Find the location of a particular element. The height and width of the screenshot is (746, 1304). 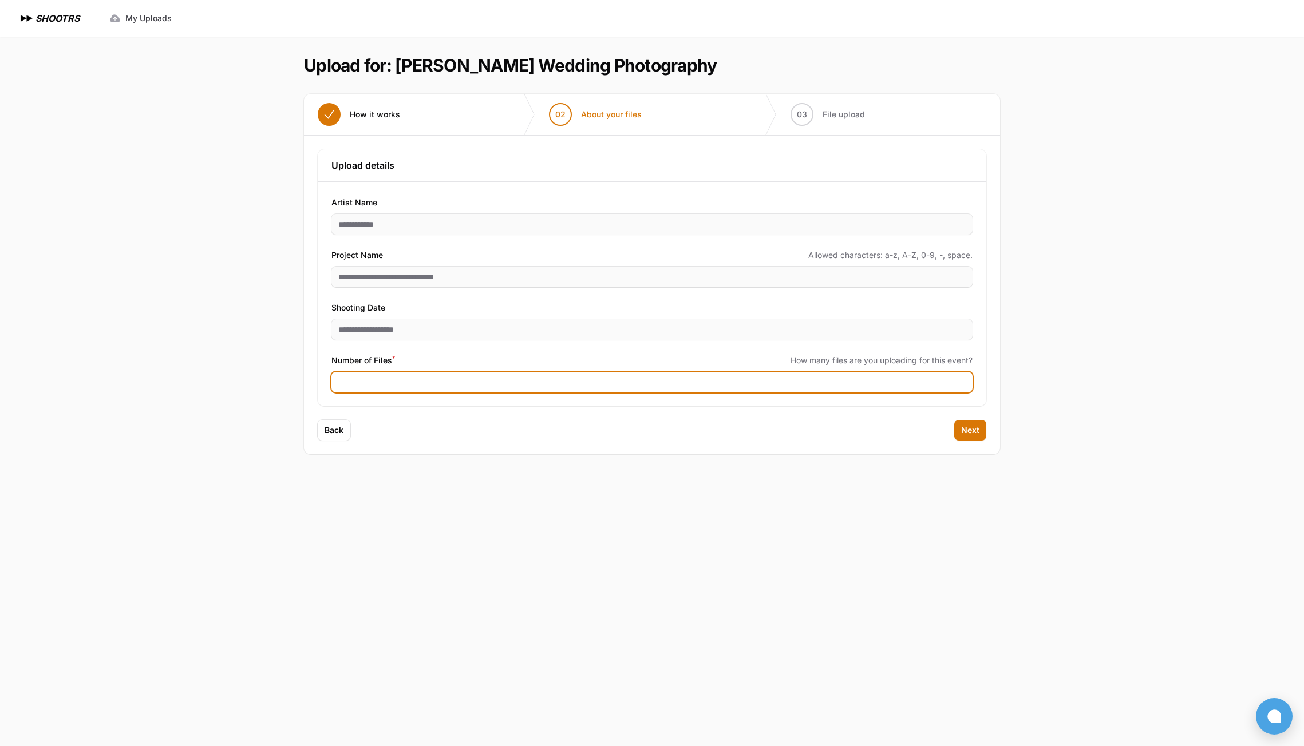

button: Open chat window is located at coordinates (1274, 717).